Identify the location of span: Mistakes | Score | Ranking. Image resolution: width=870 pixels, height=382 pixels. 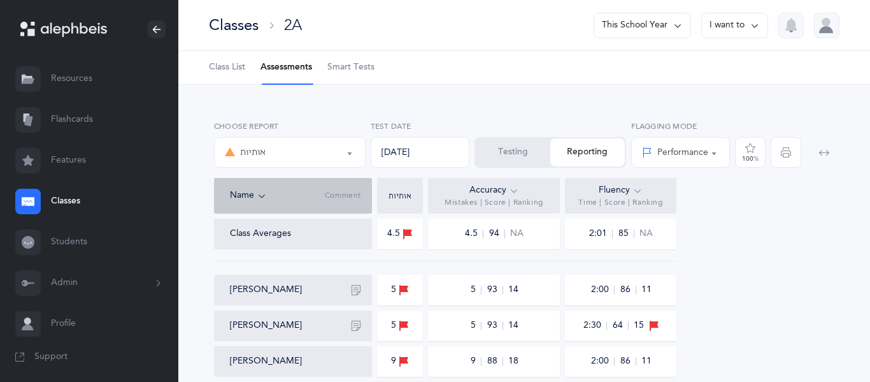
(494, 203).